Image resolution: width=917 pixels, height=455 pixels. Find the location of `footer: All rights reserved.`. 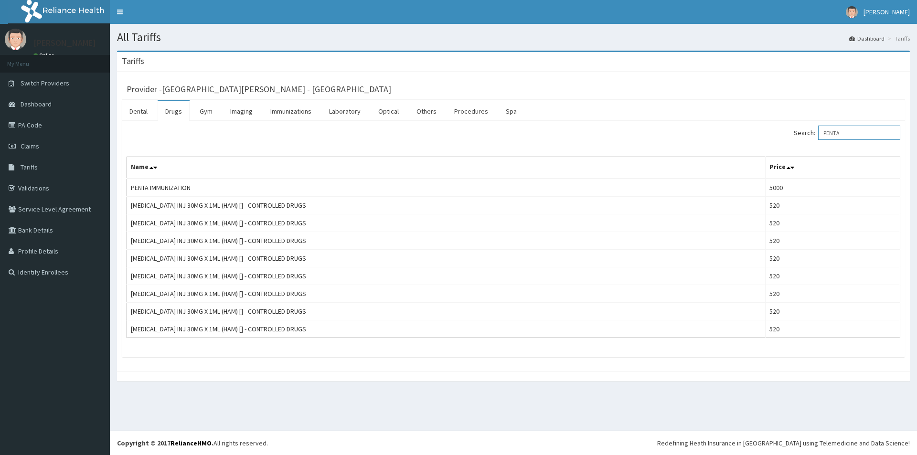

footer: All rights reserved. is located at coordinates (513, 443).